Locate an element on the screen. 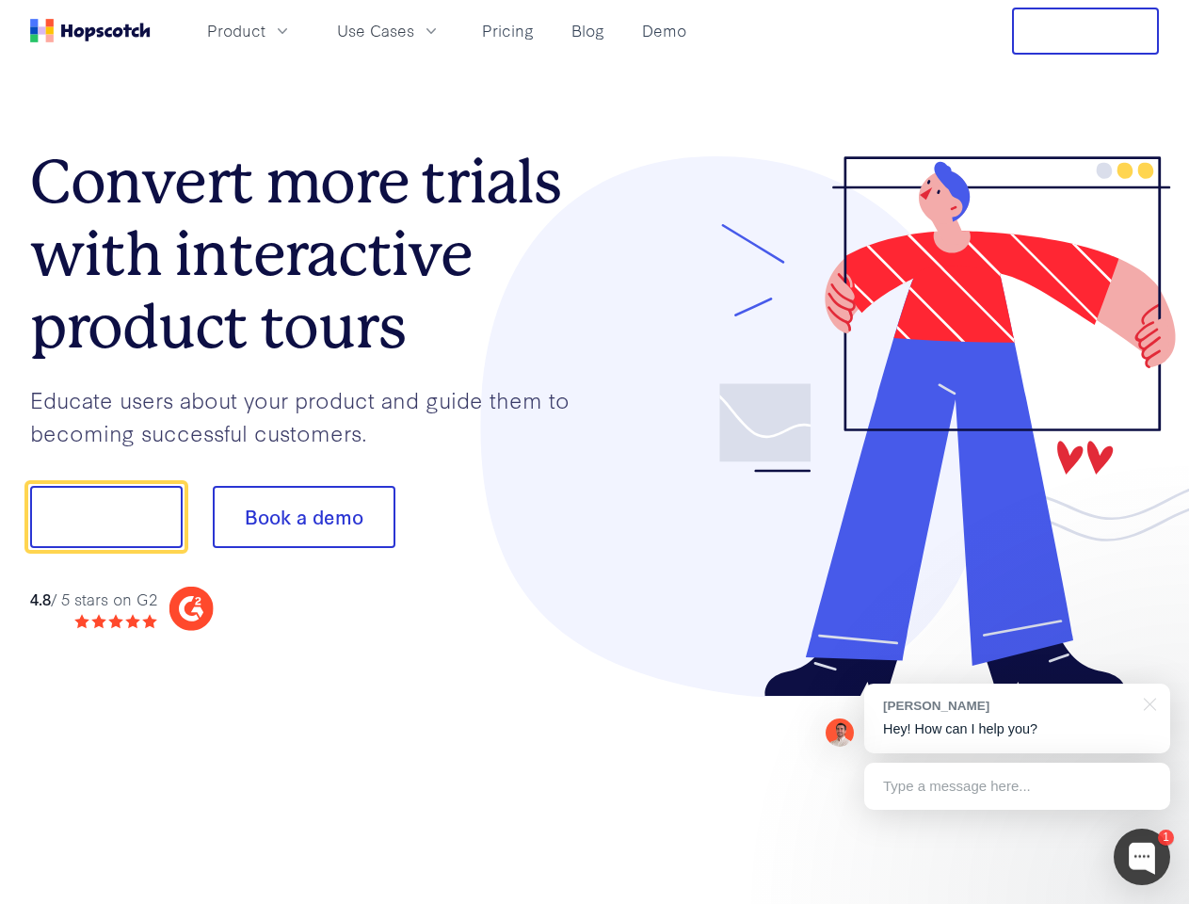  button: Show me! is located at coordinates (106, 517).